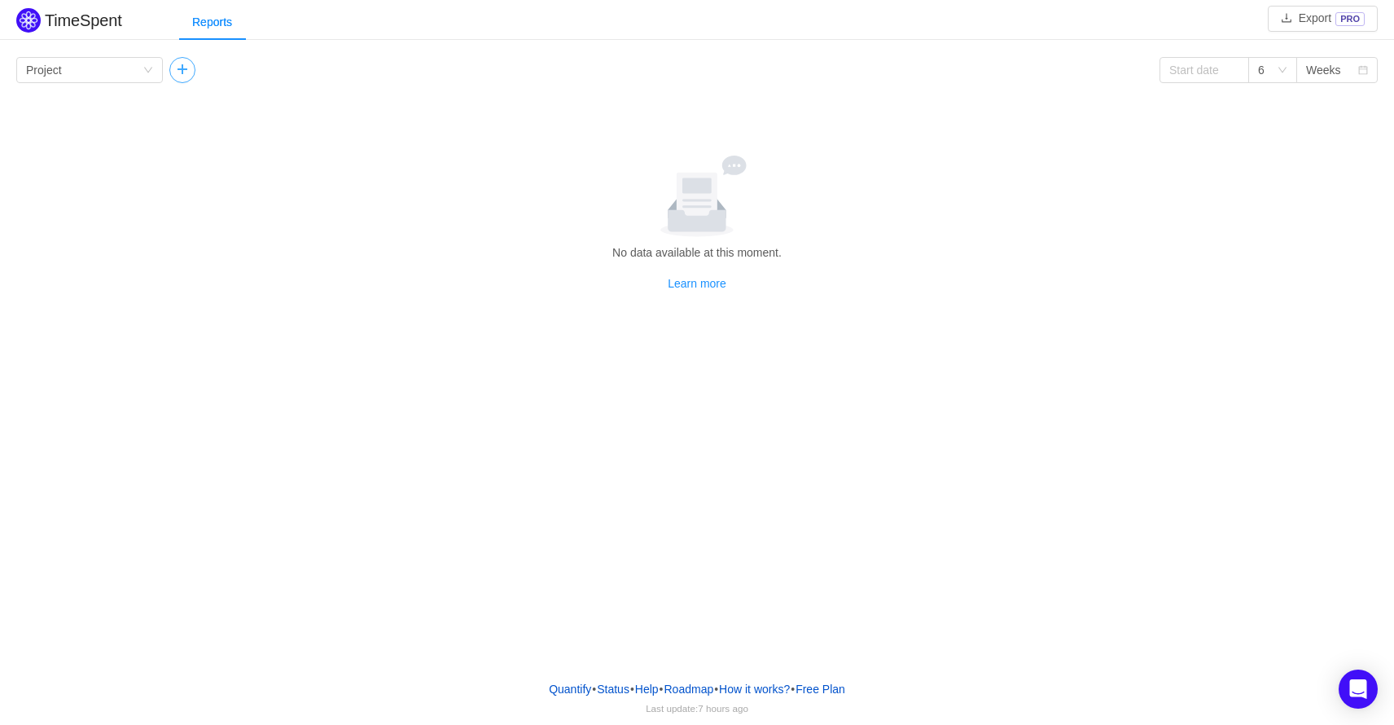 This screenshot has height=725, width=1394. What do you see at coordinates (754, 689) in the screenshot?
I see `button: How it works?` at bounding box center [754, 689].